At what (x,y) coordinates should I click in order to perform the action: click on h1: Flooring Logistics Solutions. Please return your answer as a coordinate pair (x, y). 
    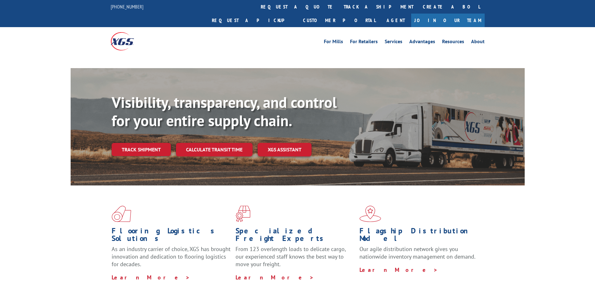
    Looking at the image, I should click on (171, 236).